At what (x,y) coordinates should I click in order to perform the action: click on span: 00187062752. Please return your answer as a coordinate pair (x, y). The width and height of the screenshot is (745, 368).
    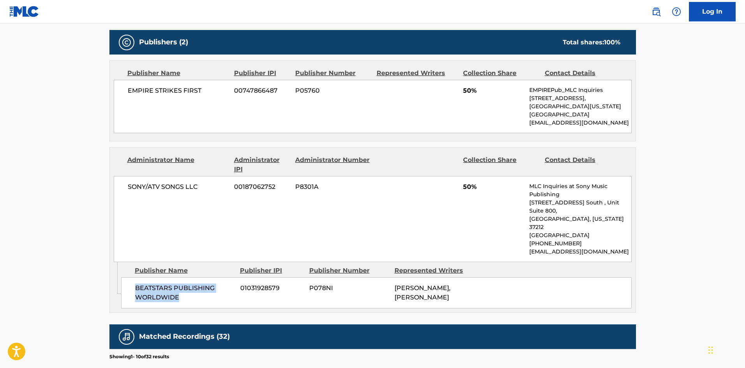
    Looking at the image, I should click on (262, 187).